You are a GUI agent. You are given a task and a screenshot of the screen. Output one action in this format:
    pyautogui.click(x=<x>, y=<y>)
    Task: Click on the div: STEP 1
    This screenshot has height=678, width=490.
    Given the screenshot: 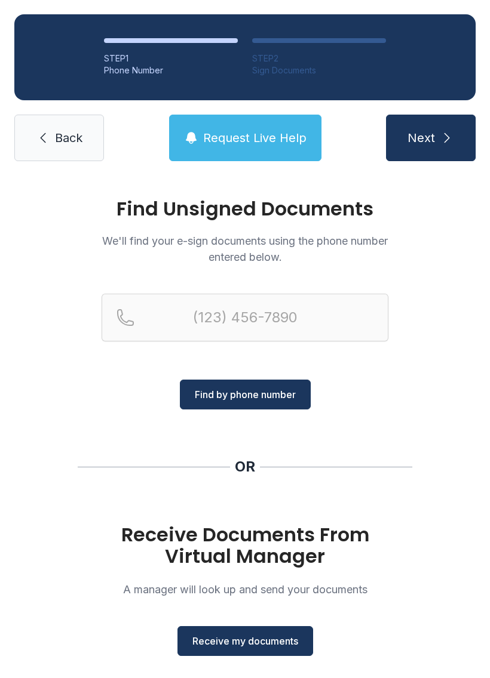 What is the action you would take?
    pyautogui.click(x=171, y=59)
    